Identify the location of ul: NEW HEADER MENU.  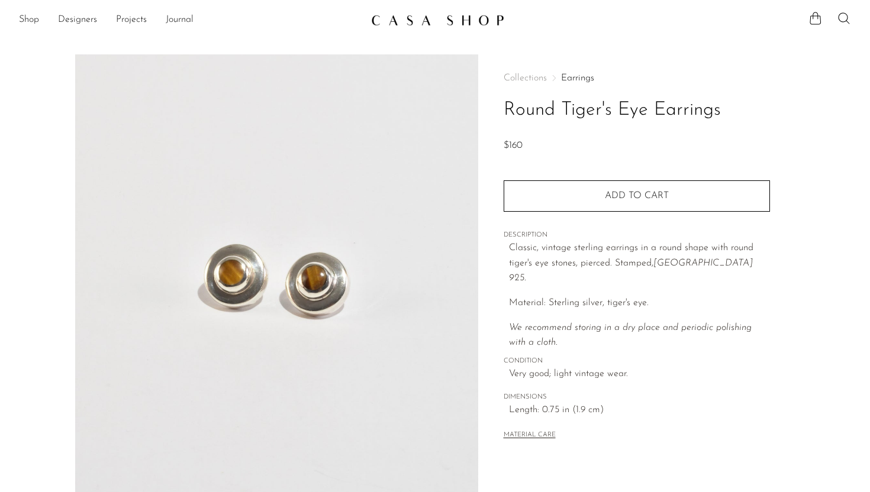
(190, 20).